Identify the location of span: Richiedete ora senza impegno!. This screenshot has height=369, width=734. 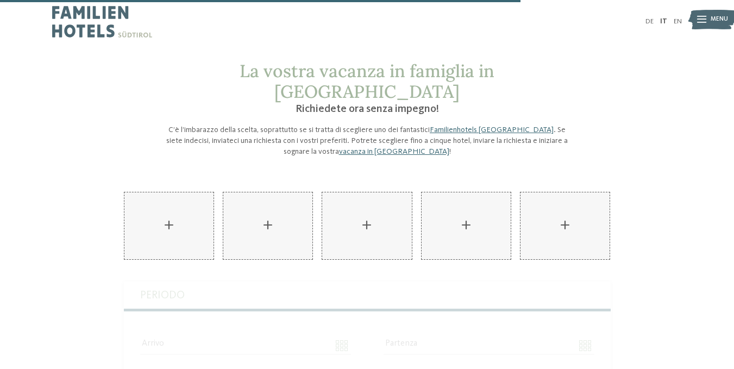
(367, 109).